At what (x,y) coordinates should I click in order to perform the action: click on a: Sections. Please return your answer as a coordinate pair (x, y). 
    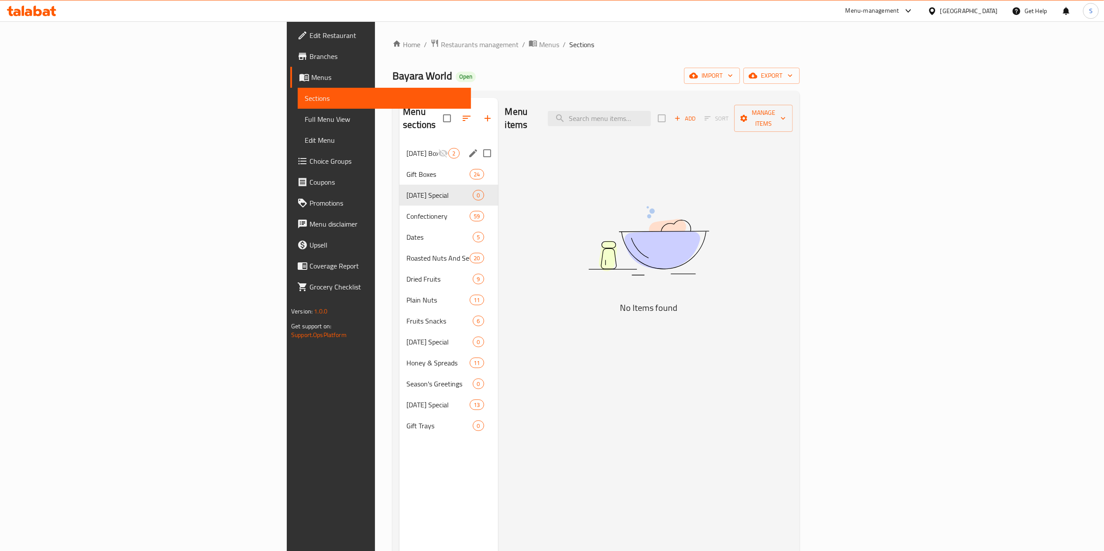
    Looking at the image, I should click on (384, 98).